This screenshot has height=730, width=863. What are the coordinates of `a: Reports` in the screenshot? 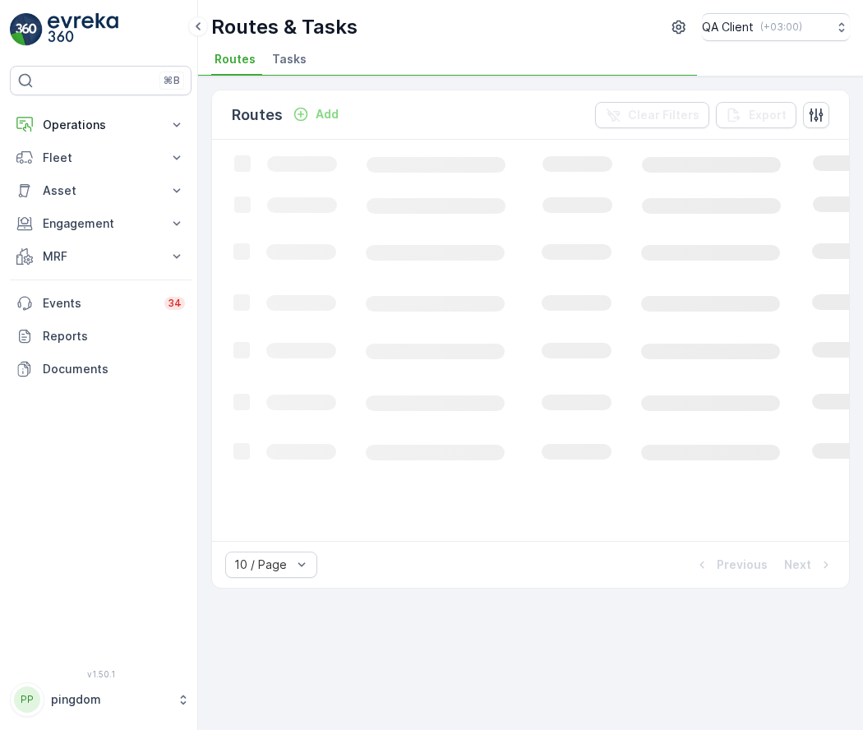 It's located at (100, 336).